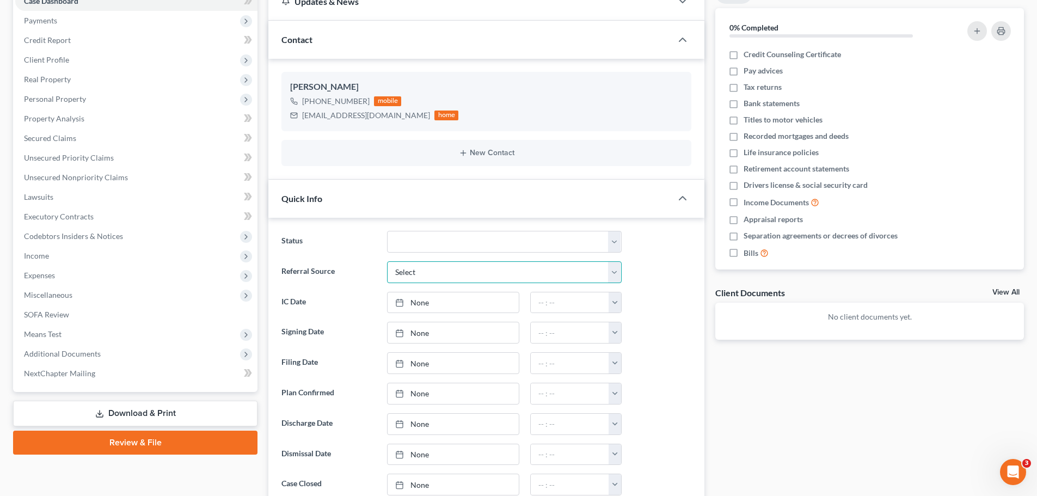 The width and height of the screenshot is (1037, 496). I want to click on a: View All, so click(1006, 292).